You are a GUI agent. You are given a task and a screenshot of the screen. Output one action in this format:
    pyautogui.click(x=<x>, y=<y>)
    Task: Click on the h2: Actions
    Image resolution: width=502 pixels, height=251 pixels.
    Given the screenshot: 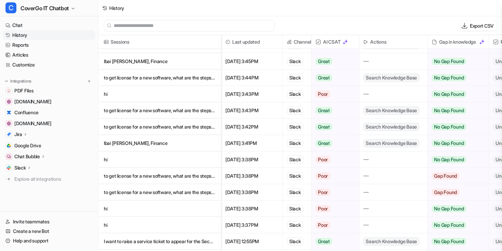 What is the action you would take?
    pyautogui.click(x=378, y=42)
    